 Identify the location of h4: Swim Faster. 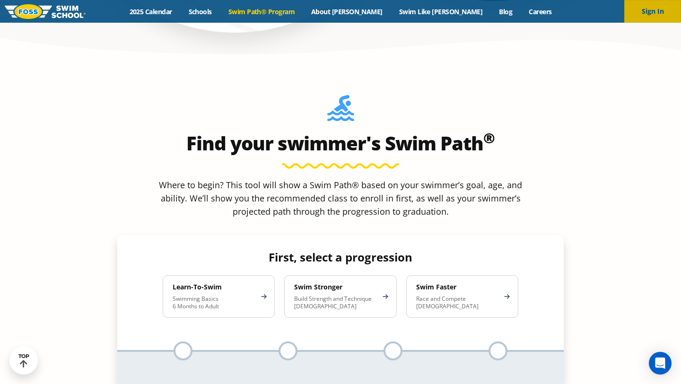
(458, 287).